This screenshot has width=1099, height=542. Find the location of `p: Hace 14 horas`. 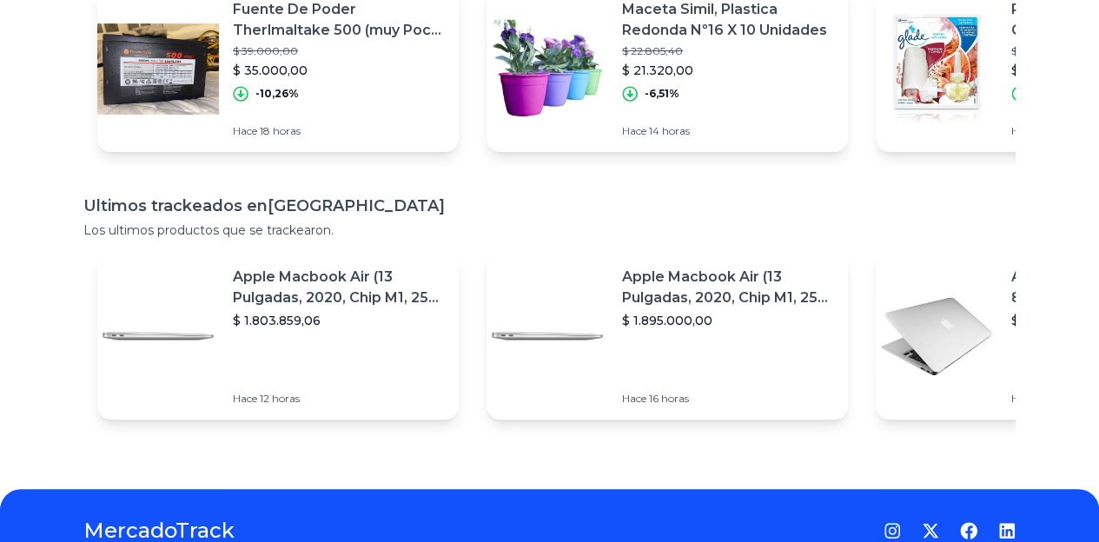

p: Hace 14 horas is located at coordinates (728, 131).